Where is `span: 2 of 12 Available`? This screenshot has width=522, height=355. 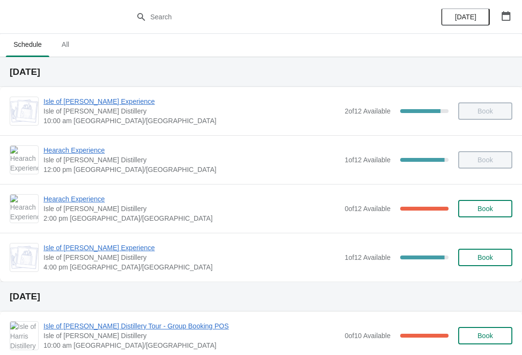
span: 2 of 12 Available is located at coordinates (367, 111).